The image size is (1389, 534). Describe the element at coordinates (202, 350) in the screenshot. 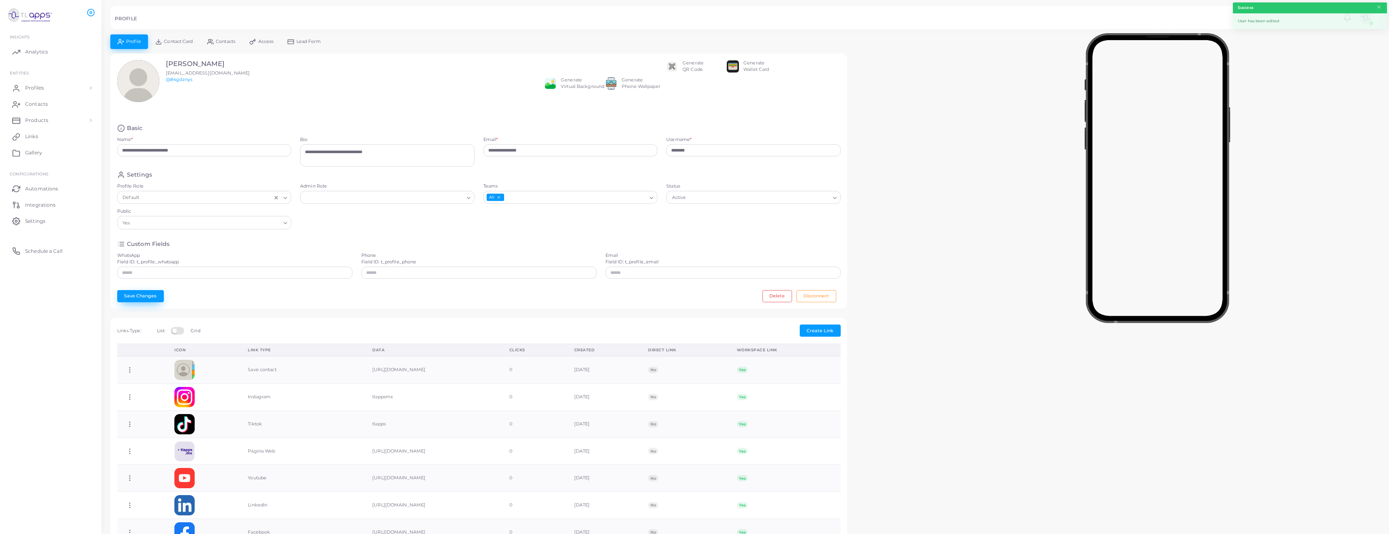

I see `div: Icon` at that location.